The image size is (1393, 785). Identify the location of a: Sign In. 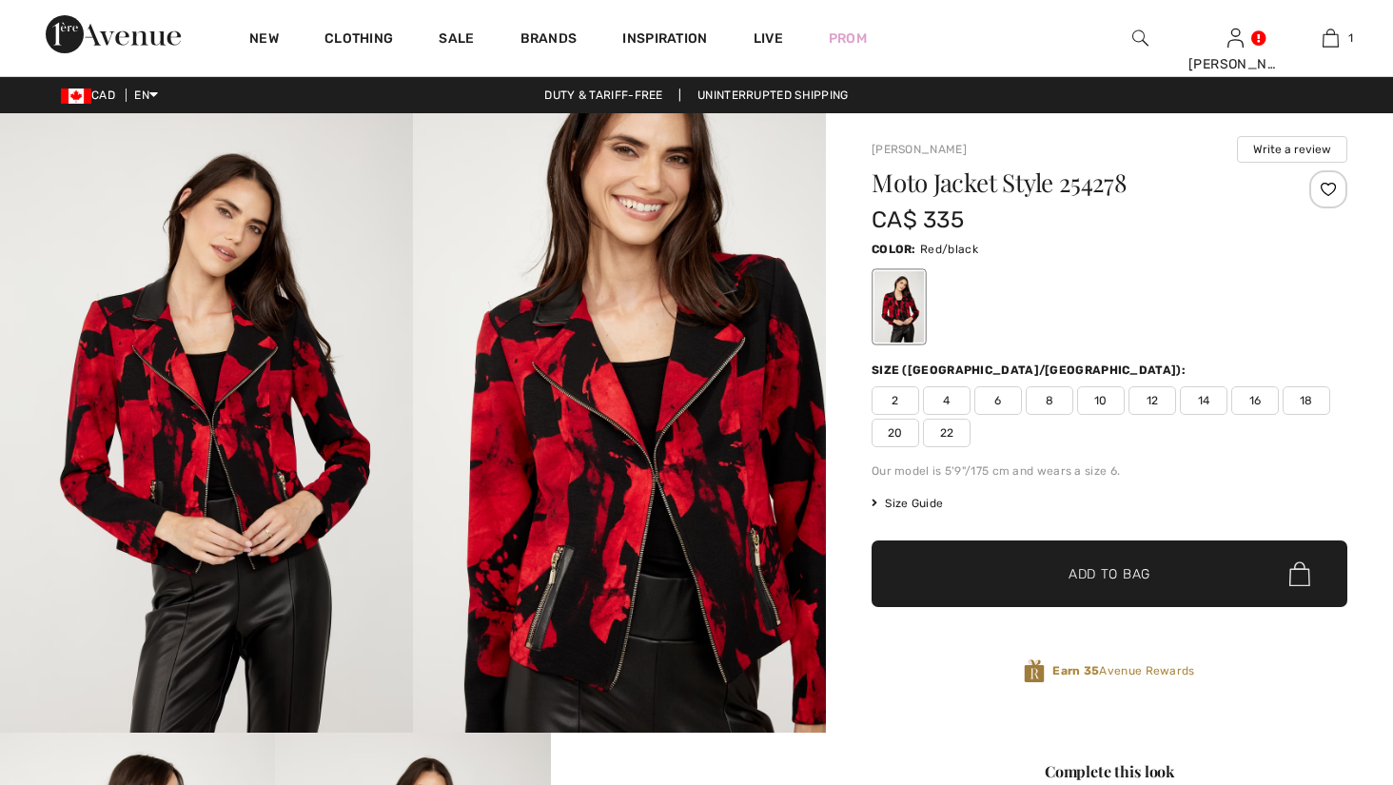
(1235, 37).